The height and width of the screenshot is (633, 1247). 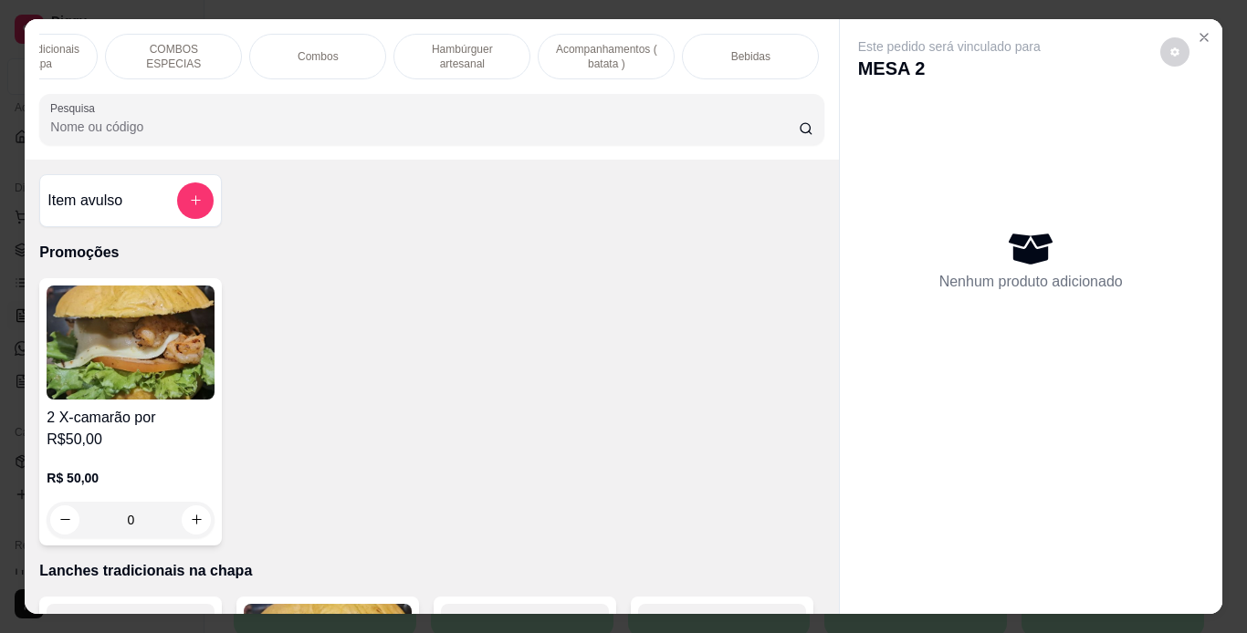 What do you see at coordinates (85, 201) in the screenshot?
I see `h4: Item avulso` at bounding box center [85, 201].